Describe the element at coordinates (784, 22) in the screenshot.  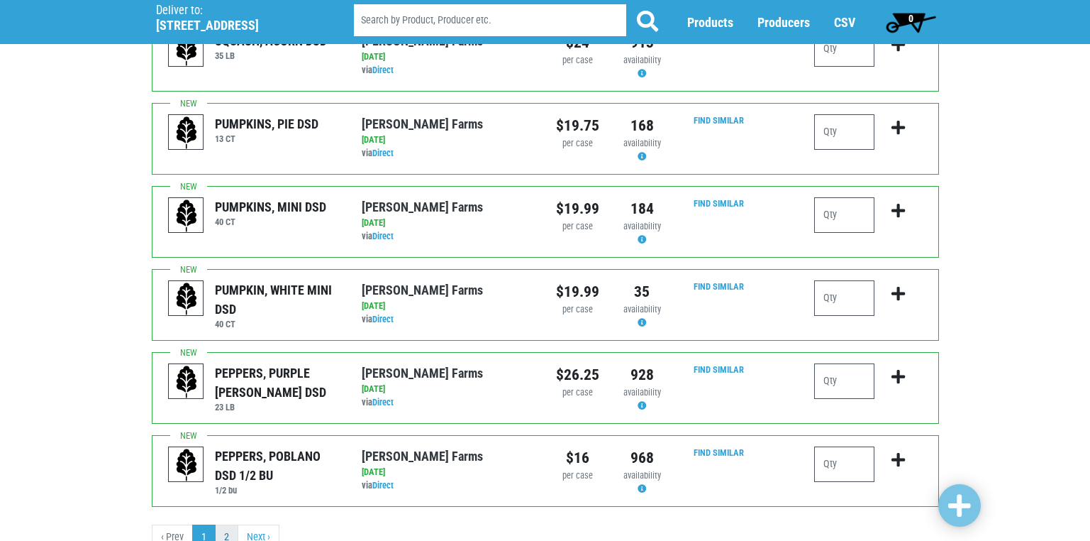
I see `a: Producers` at that location.